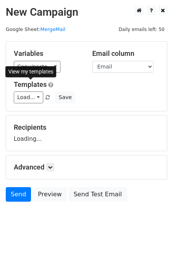  What do you see at coordinates (98, 195) in the screenshot?
I see `a: Send Test Email` at bounding box center [98, 195].